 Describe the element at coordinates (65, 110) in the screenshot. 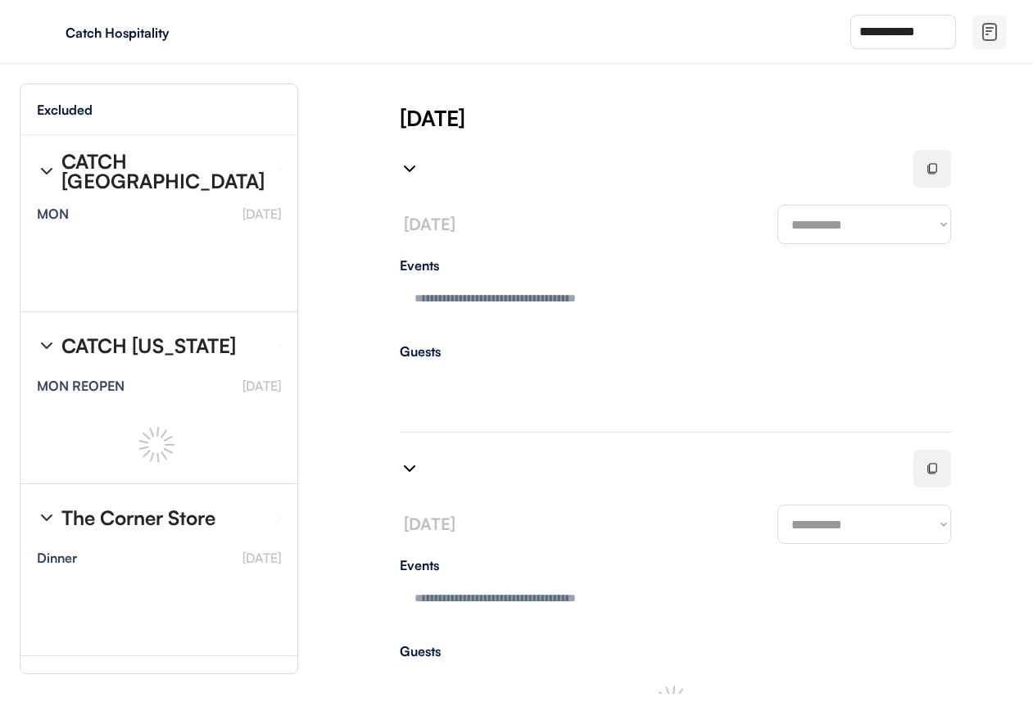

I see `div: Excluded` at that location.